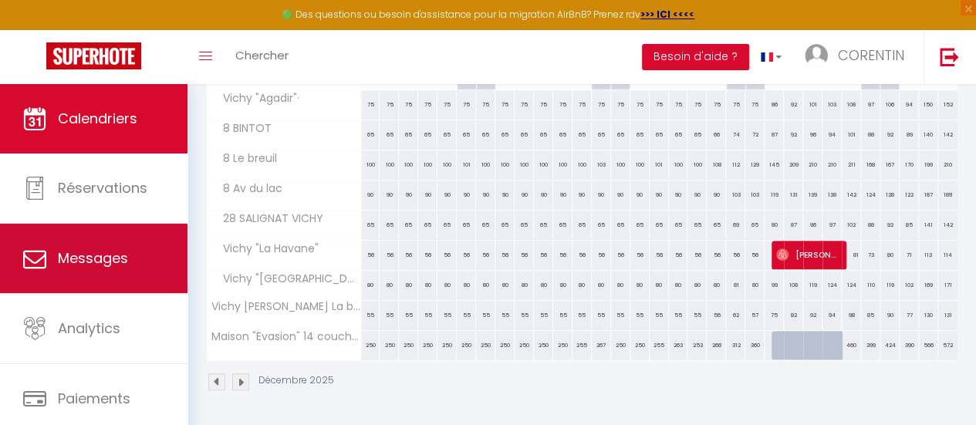 Image resolution: width=976 pixels, height=425 pixels. Describe the element at coordinates (947, 255) in the screenshot. I see `div: 114` at that location.